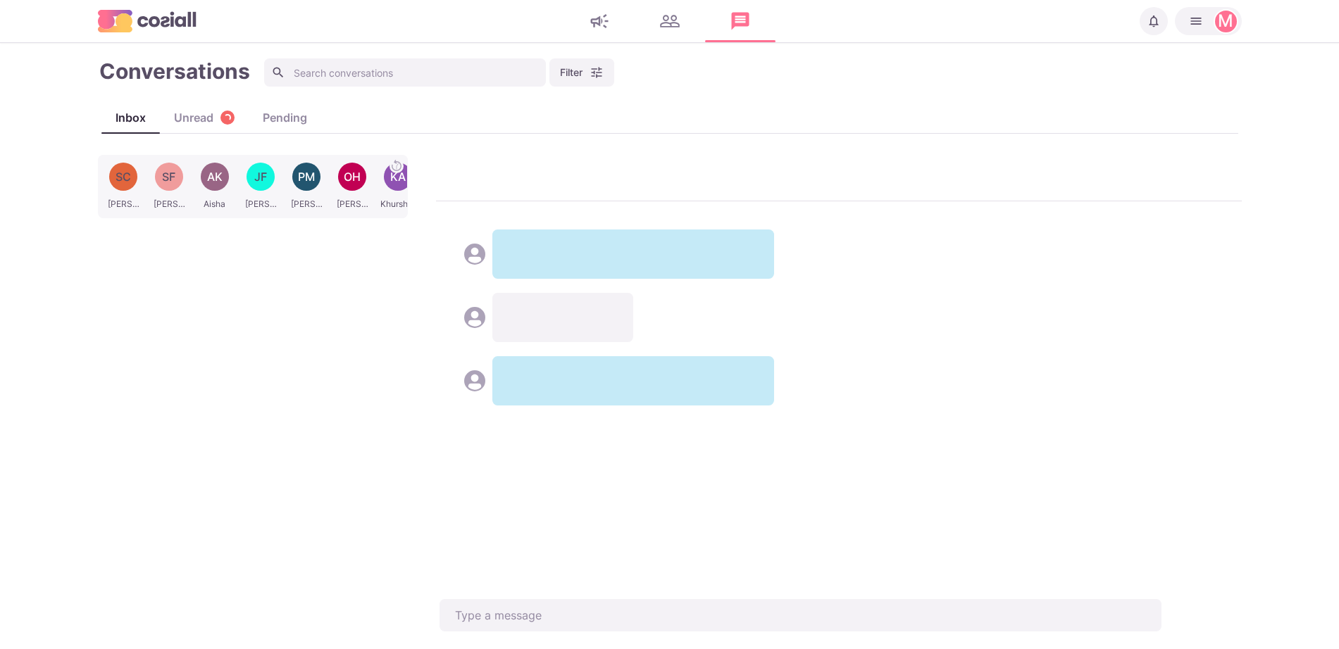 The height and width of the screenshot is (649, 1339). What do you see at coordinates (175, 71) in the screenshot?
I see `h1: Conversations` at bounding box center [175, 71].